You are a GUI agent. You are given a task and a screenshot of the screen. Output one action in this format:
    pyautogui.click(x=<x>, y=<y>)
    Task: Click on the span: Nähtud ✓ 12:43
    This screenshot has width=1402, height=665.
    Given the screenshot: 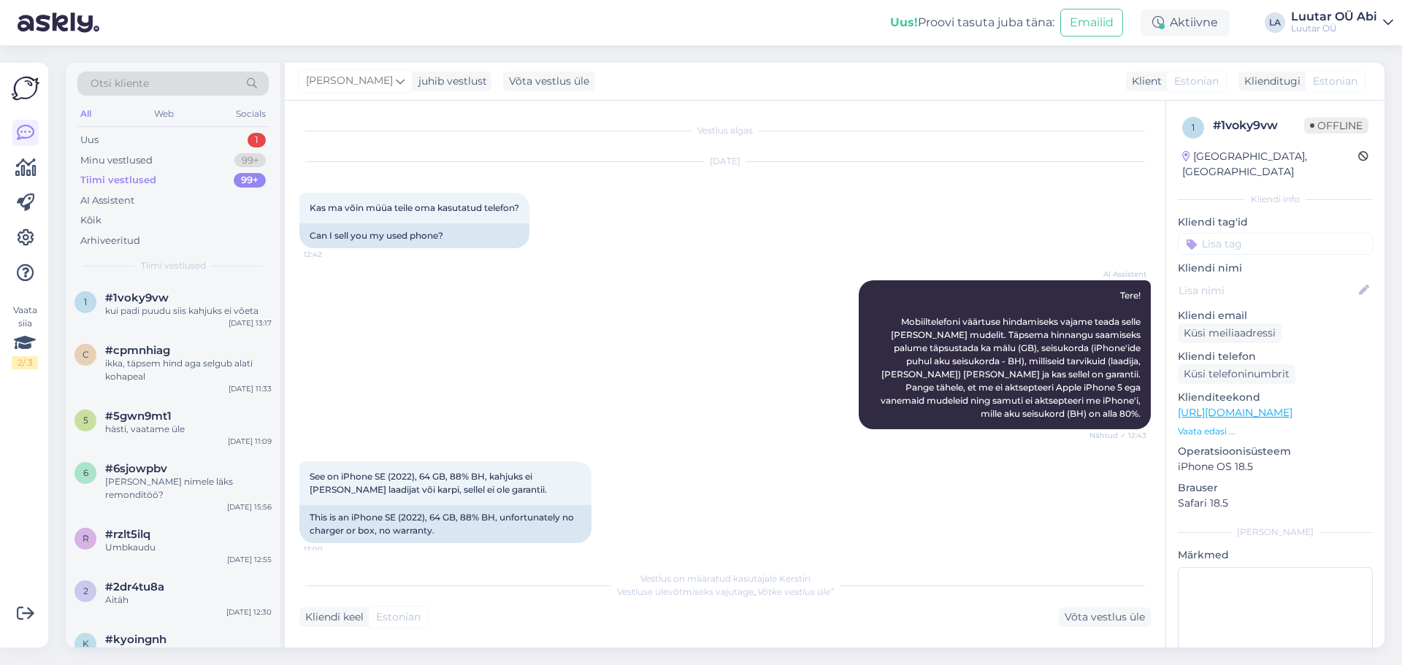 What is the action you would take?
    pyautogui.click(x=1118, y=435)
    